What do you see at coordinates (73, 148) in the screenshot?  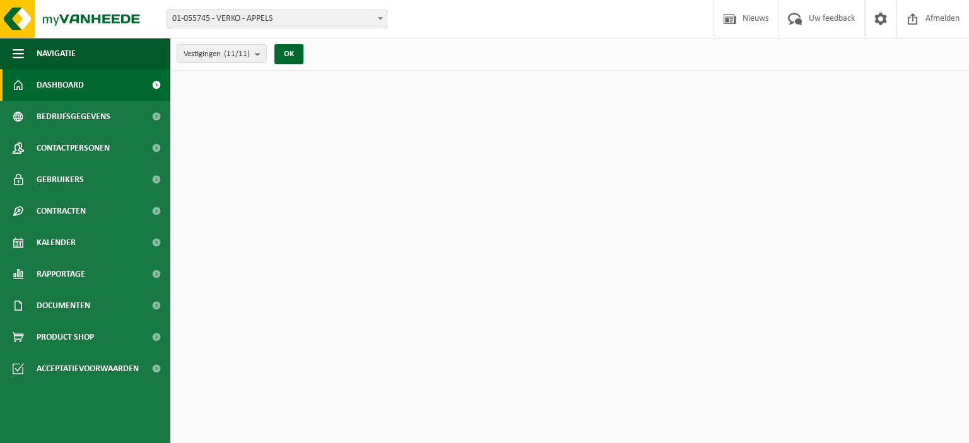 I see `span: Contactpersonen` at bounding box center [73, 148].